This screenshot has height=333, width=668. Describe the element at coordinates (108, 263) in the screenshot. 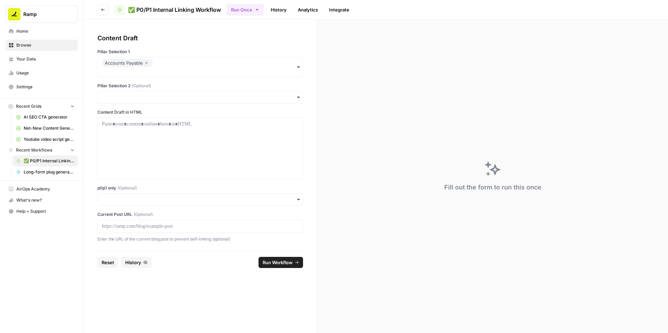

I see `button: Reset` at that location.